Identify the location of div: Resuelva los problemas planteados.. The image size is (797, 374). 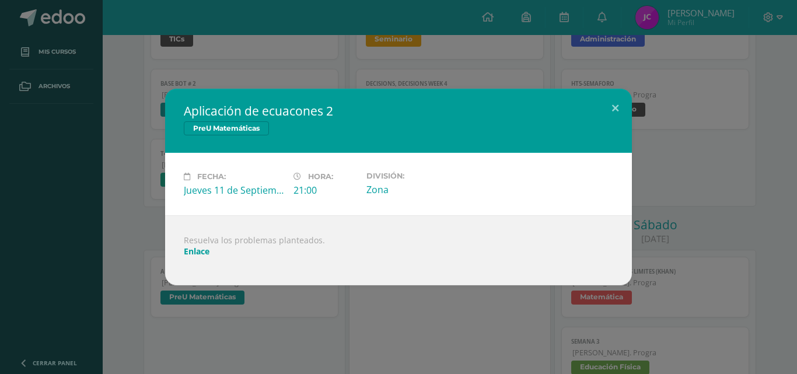
(398, 250).